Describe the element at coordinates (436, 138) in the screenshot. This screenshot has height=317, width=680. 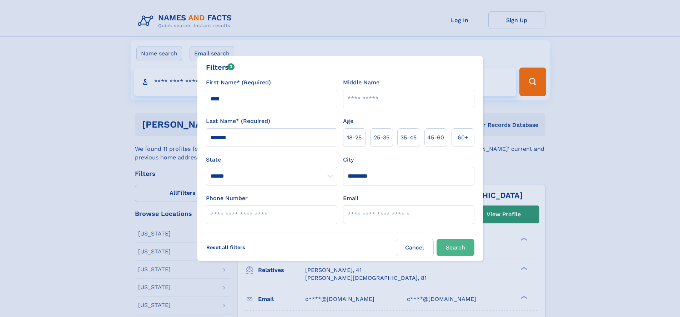
I see `span: 45‑60` at that location.